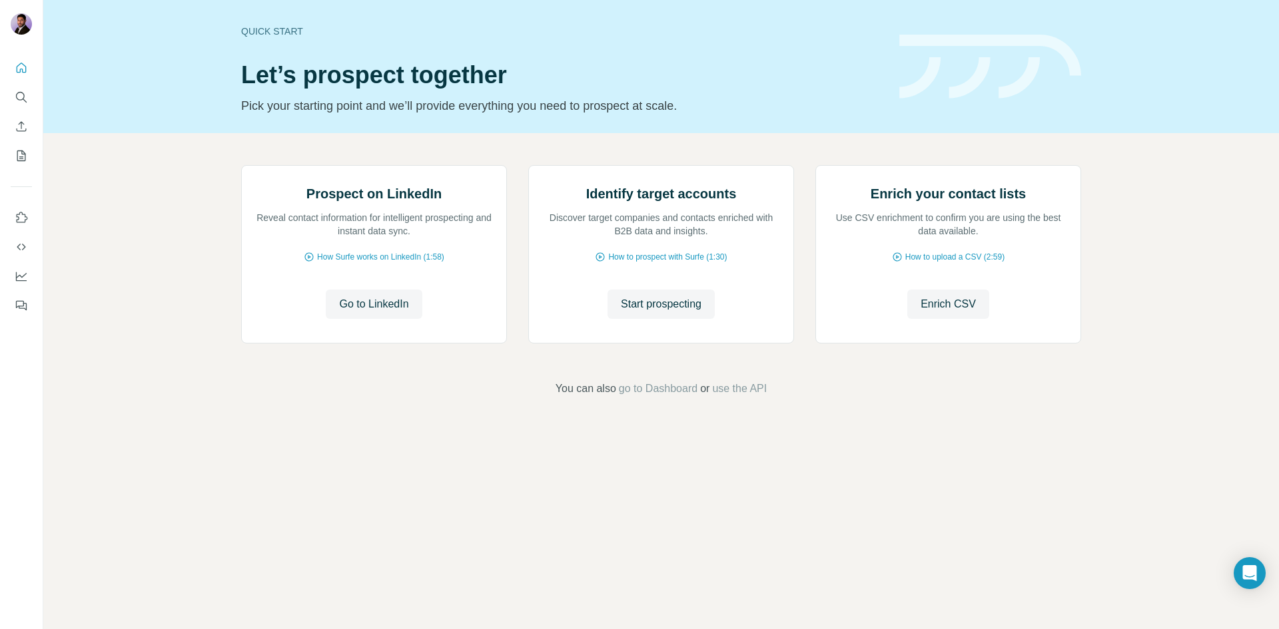  What do you see at coordinates (21, 276) in the screenshot?
I see `button: Dashboard` at bounding box center [21, 276].